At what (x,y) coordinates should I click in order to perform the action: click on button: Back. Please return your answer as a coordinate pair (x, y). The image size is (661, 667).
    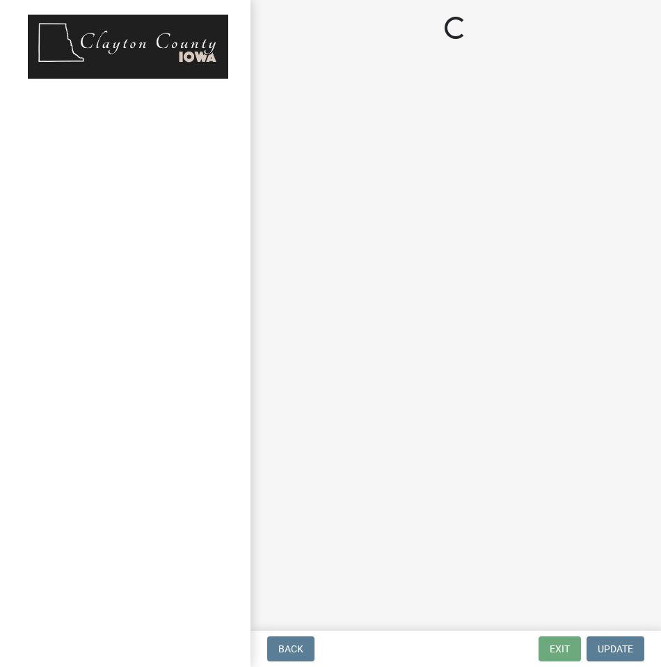
    Looking at the image, I should click on (291, 649).